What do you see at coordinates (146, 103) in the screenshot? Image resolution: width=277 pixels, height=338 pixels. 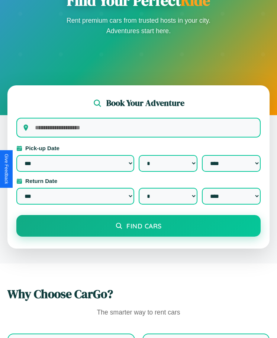 I see `h2: Book Your Adventure` at bounding box center [146, 103].